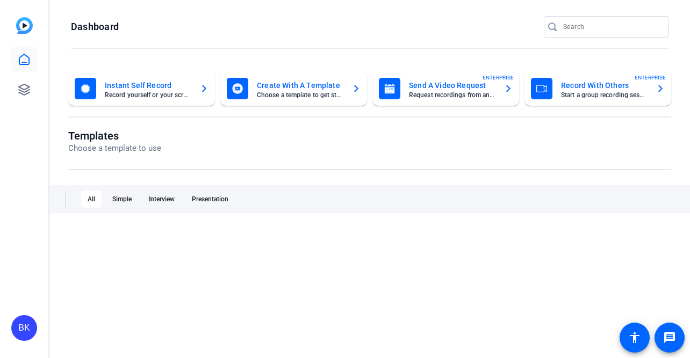 Image resolution: width=690 pixels, height=358 pixels. I want to click on input: Search, so click(612, 27).